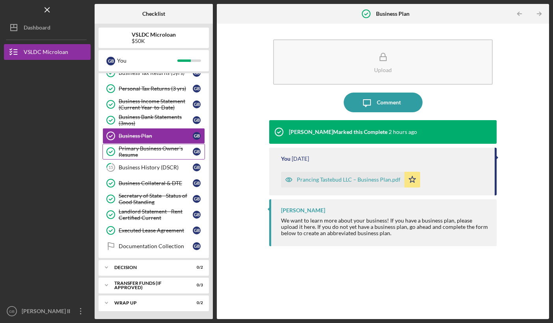  I want to click on a: 15Business History (DSCR)GB, so click(154, 168).